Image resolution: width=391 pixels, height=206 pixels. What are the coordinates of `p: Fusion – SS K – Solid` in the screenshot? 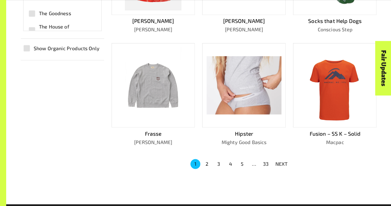 It's located at (335, 134).